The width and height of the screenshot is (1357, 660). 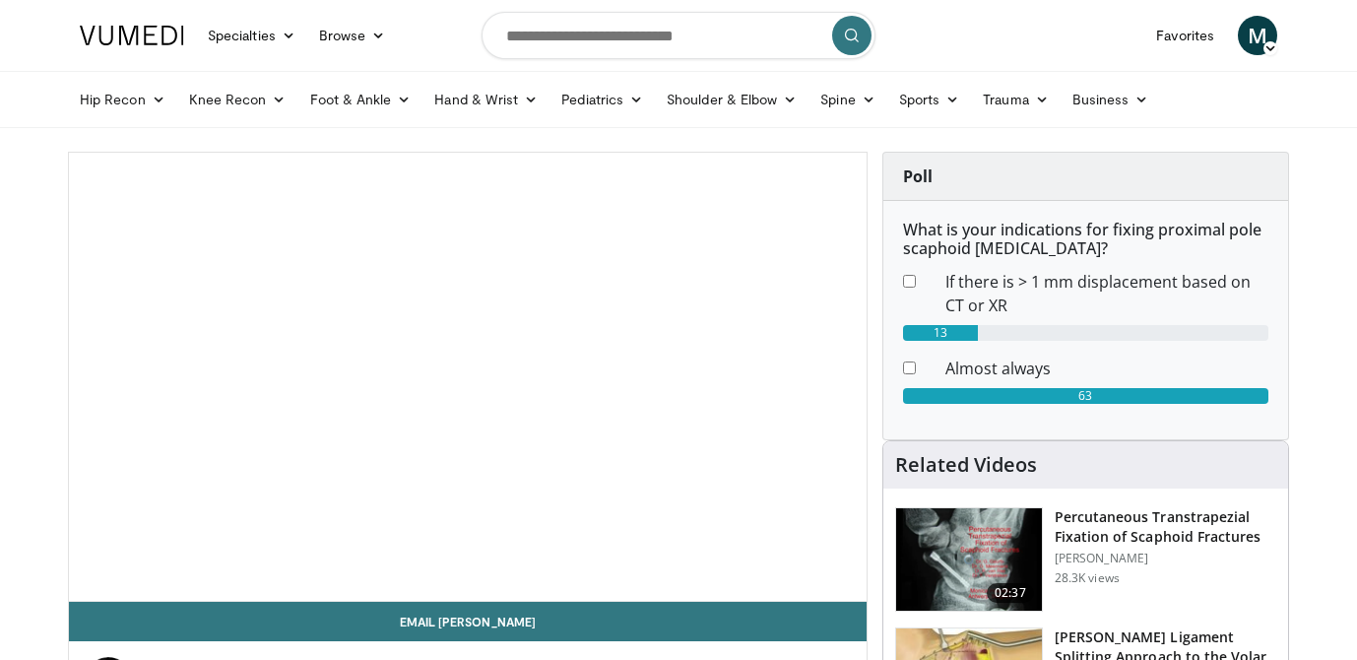 I want to click on img: 2014-03-03_14-55-02.png.150x105_q85_crop-smart_upscale.png, so click(x=969, y=559).